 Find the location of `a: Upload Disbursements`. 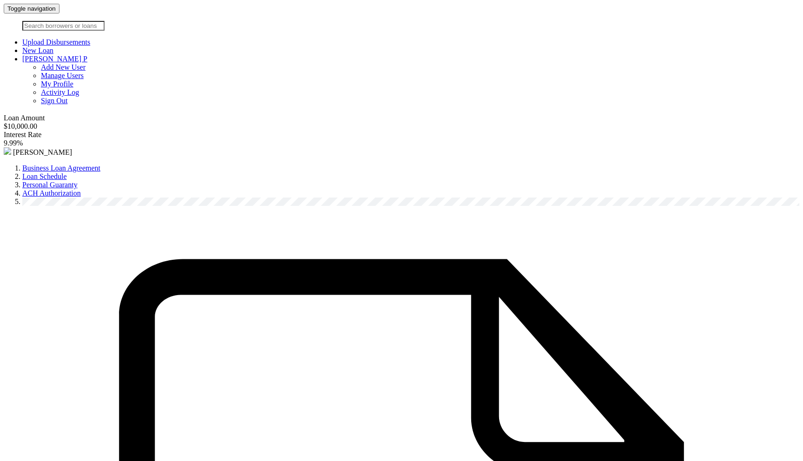

a: Upload Disbursements is located at coordinates (56, 42).